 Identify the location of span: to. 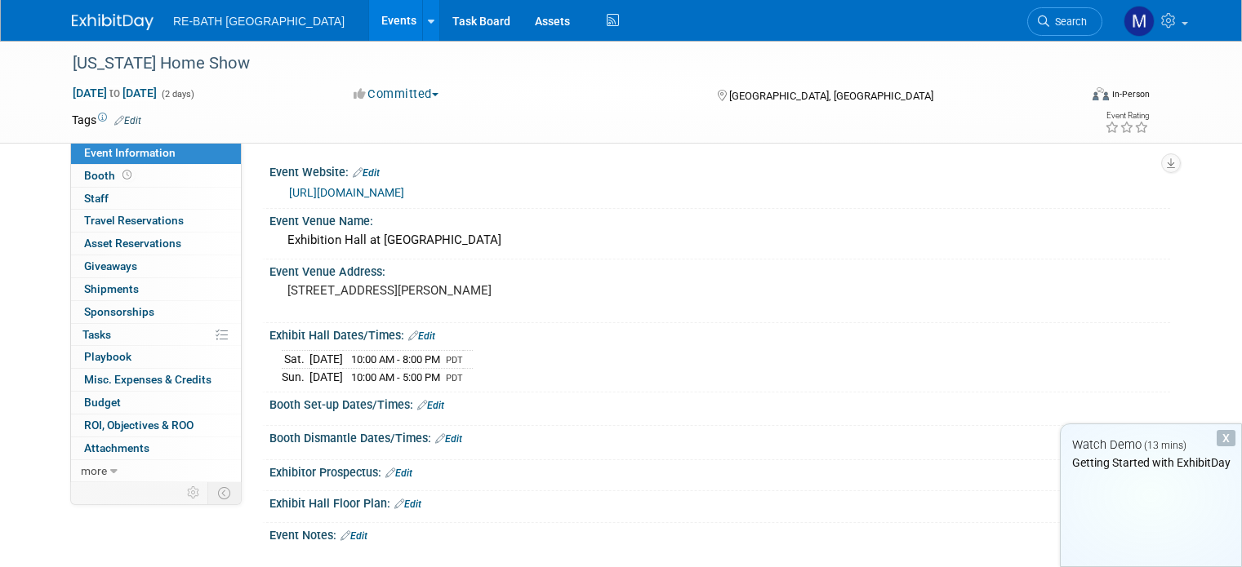
(114, 93).